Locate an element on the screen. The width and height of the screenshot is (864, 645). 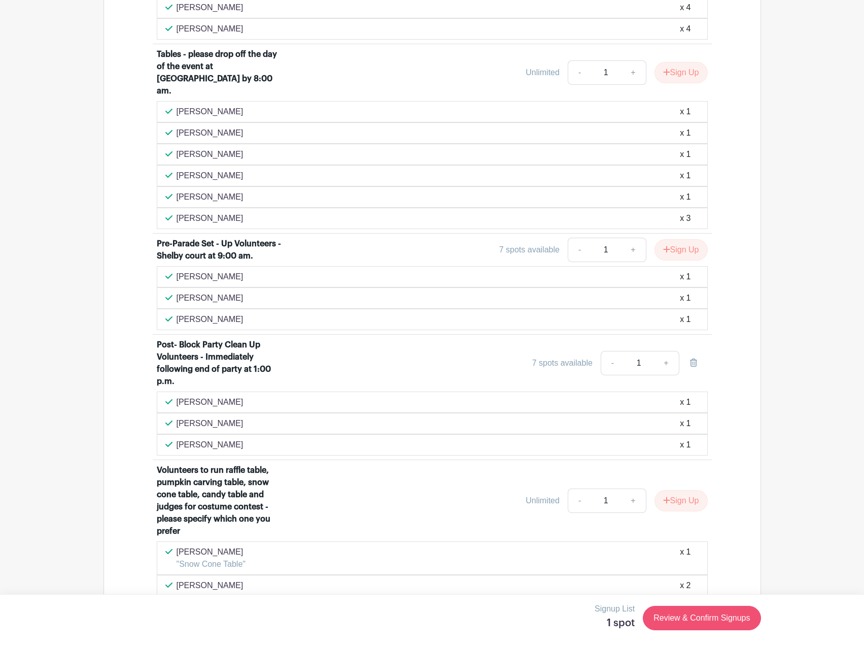
div: Volunteers to run raffle table, pumpkin carving table, snow cone table, candy table and judges fo... is located at coordinates (220, 500).